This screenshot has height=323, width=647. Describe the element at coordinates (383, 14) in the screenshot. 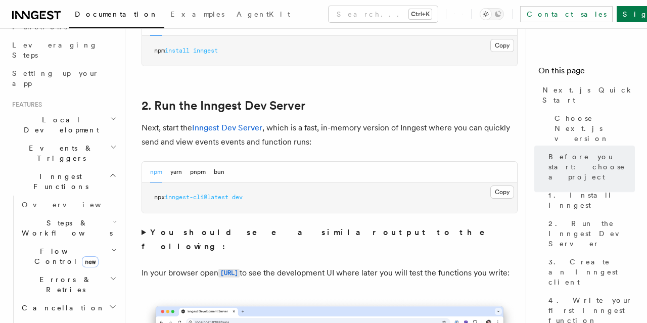

I see `button: Search...Ctrl+K` at that location.